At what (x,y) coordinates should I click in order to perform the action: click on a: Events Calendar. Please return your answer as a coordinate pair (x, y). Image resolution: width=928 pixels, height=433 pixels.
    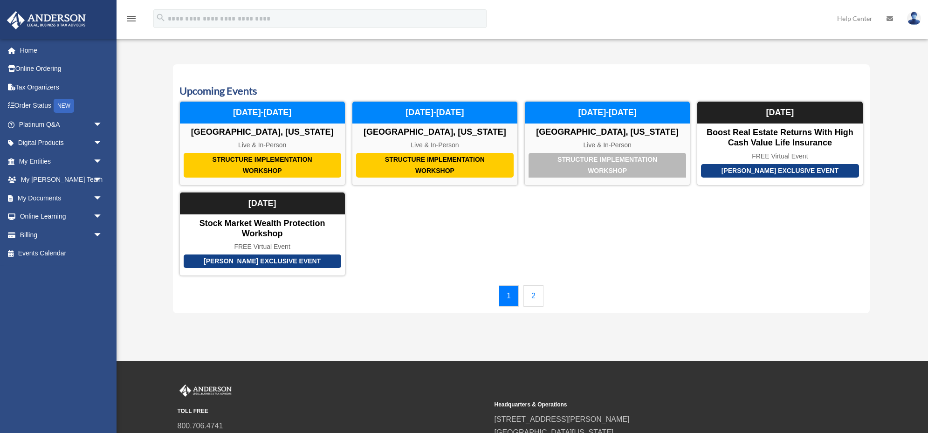
    Looking at the image, I should click on (59, 253).